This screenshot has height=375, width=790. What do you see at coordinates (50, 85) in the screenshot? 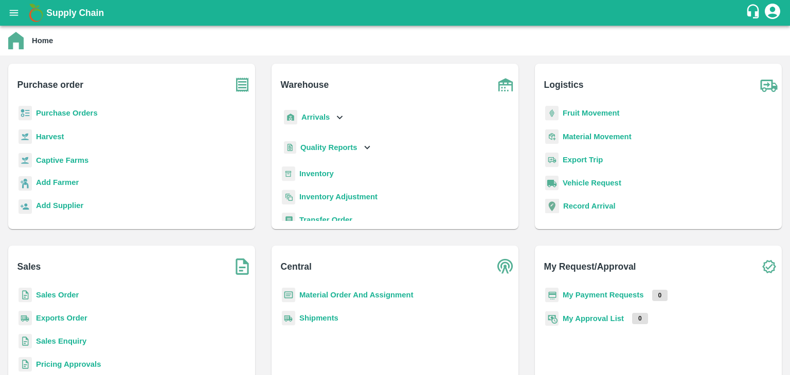
I see `b: Purchase order` at bounding box center [50, 85].